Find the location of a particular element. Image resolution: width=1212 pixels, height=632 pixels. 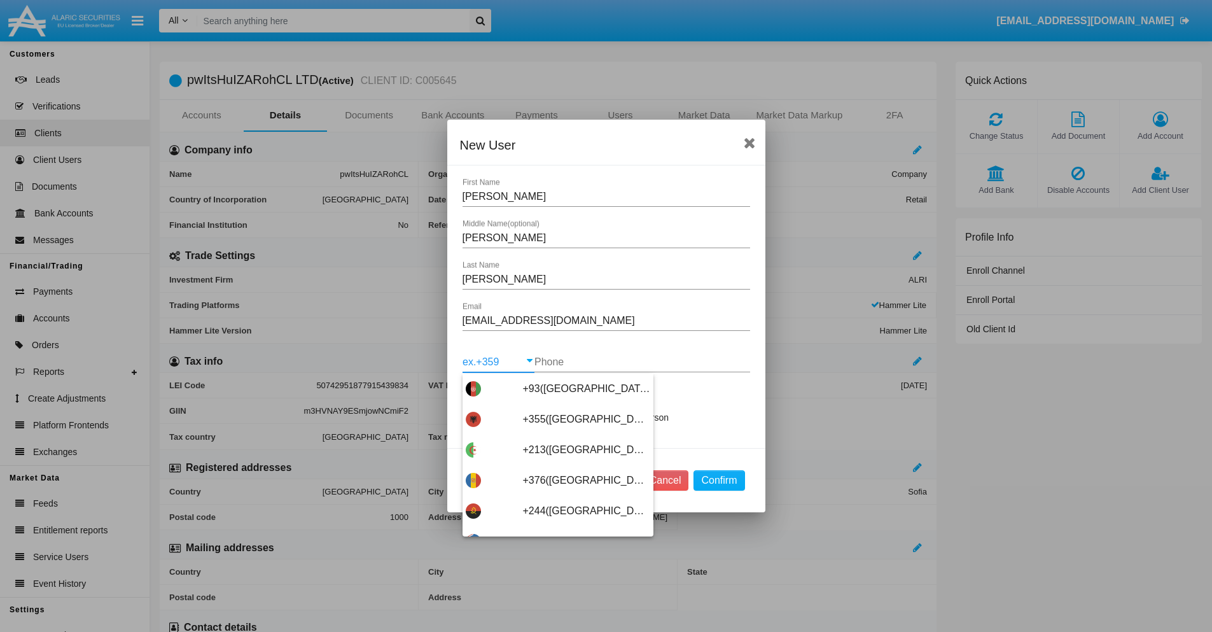

button: Confirm is located at coordinates (719, 480).